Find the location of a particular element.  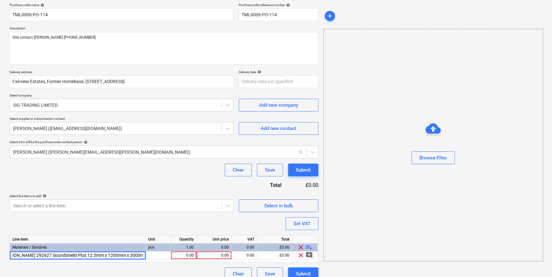

p: Select company is located at coordinates (122, 96).